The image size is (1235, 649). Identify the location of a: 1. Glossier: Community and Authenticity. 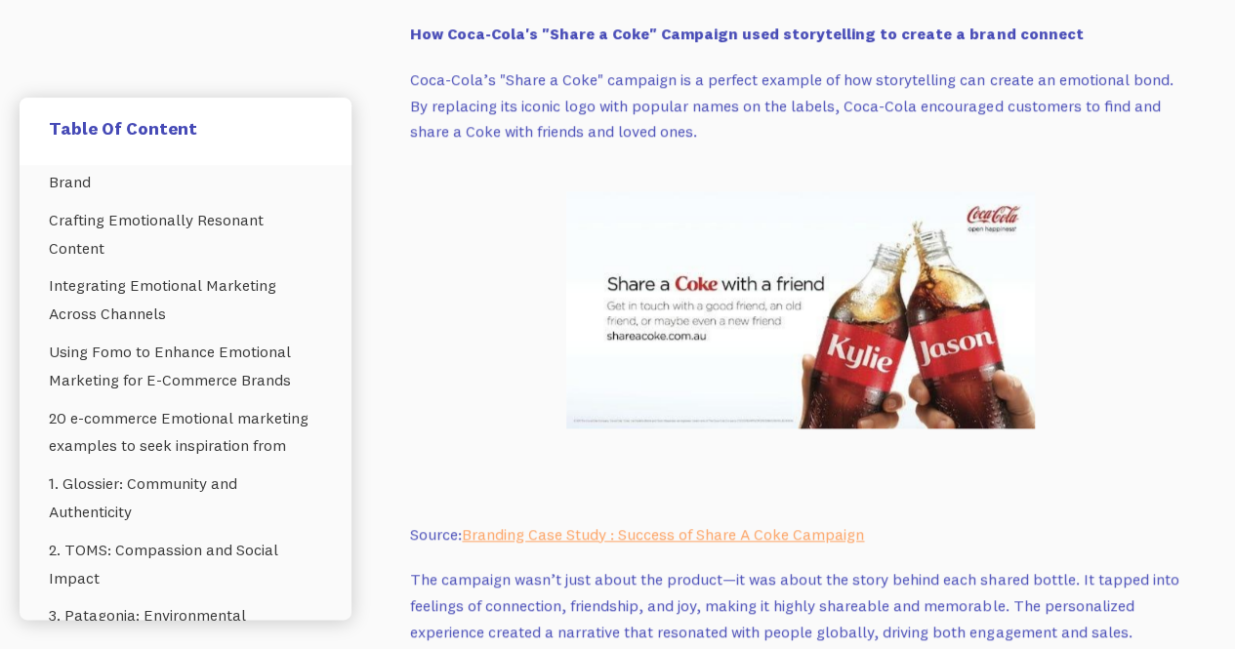
(185, 499).